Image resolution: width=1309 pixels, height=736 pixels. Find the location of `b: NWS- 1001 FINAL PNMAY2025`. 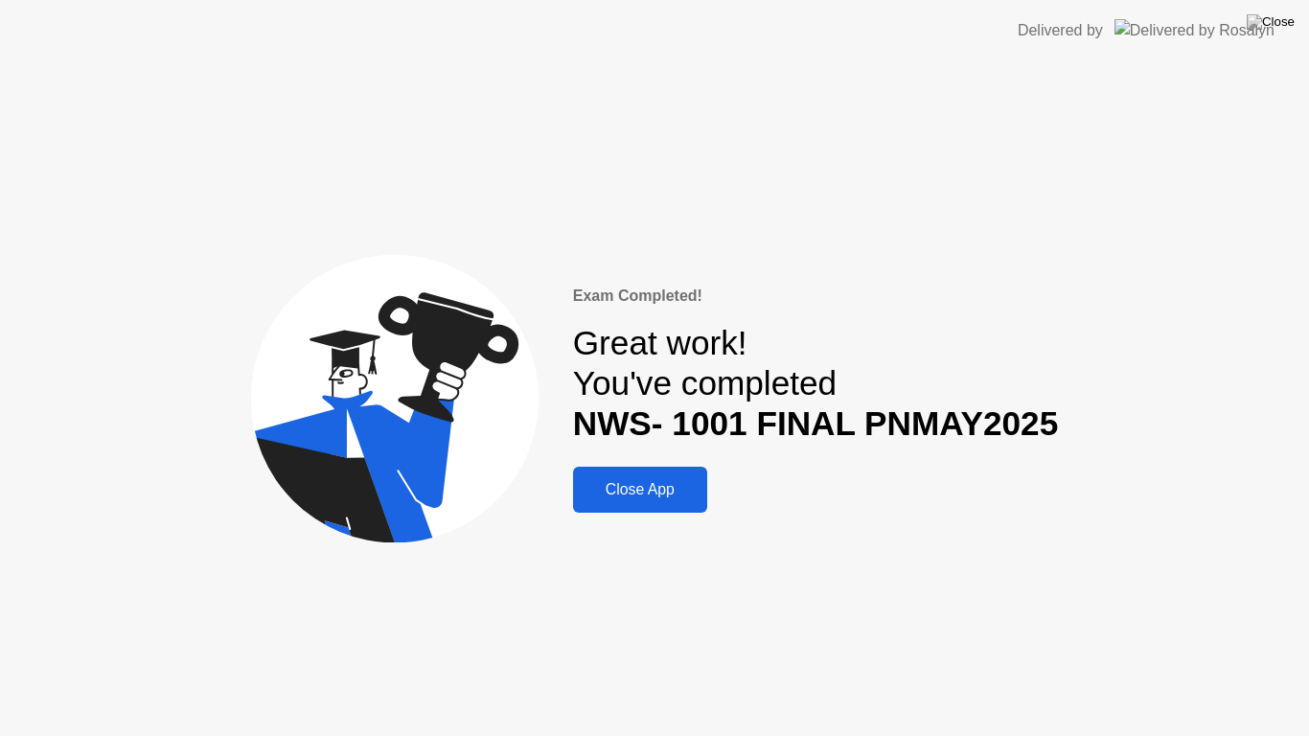

b: NWS- 1001 FINAL PNMAY2025 is located at coordinates (815, 423).